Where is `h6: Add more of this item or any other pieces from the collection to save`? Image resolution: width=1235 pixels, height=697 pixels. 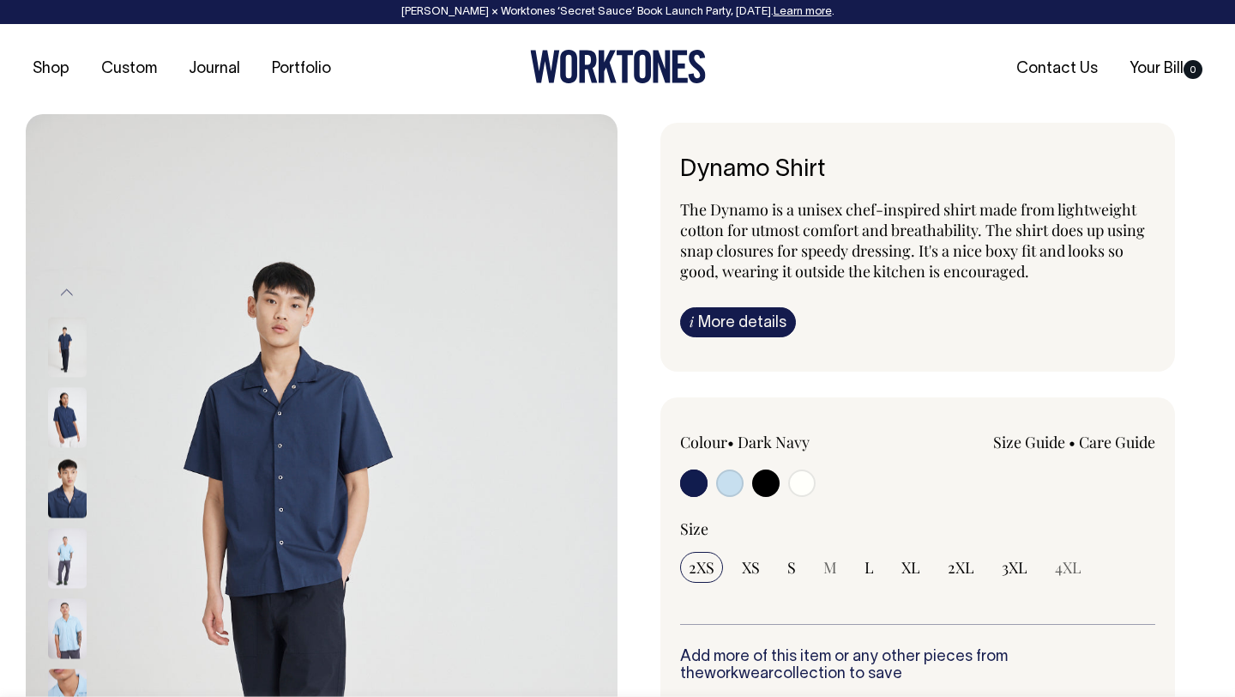
h6: Add more of this item or any other pieces from the collection to save is located at coordinates (918, 666).